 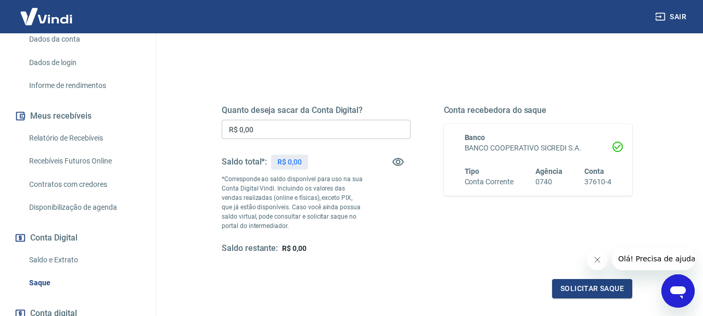 What do you see at coordinates (294, 248) in the screenshot?
I see `span: R$ 0,00` at bounding box center [294, 248].